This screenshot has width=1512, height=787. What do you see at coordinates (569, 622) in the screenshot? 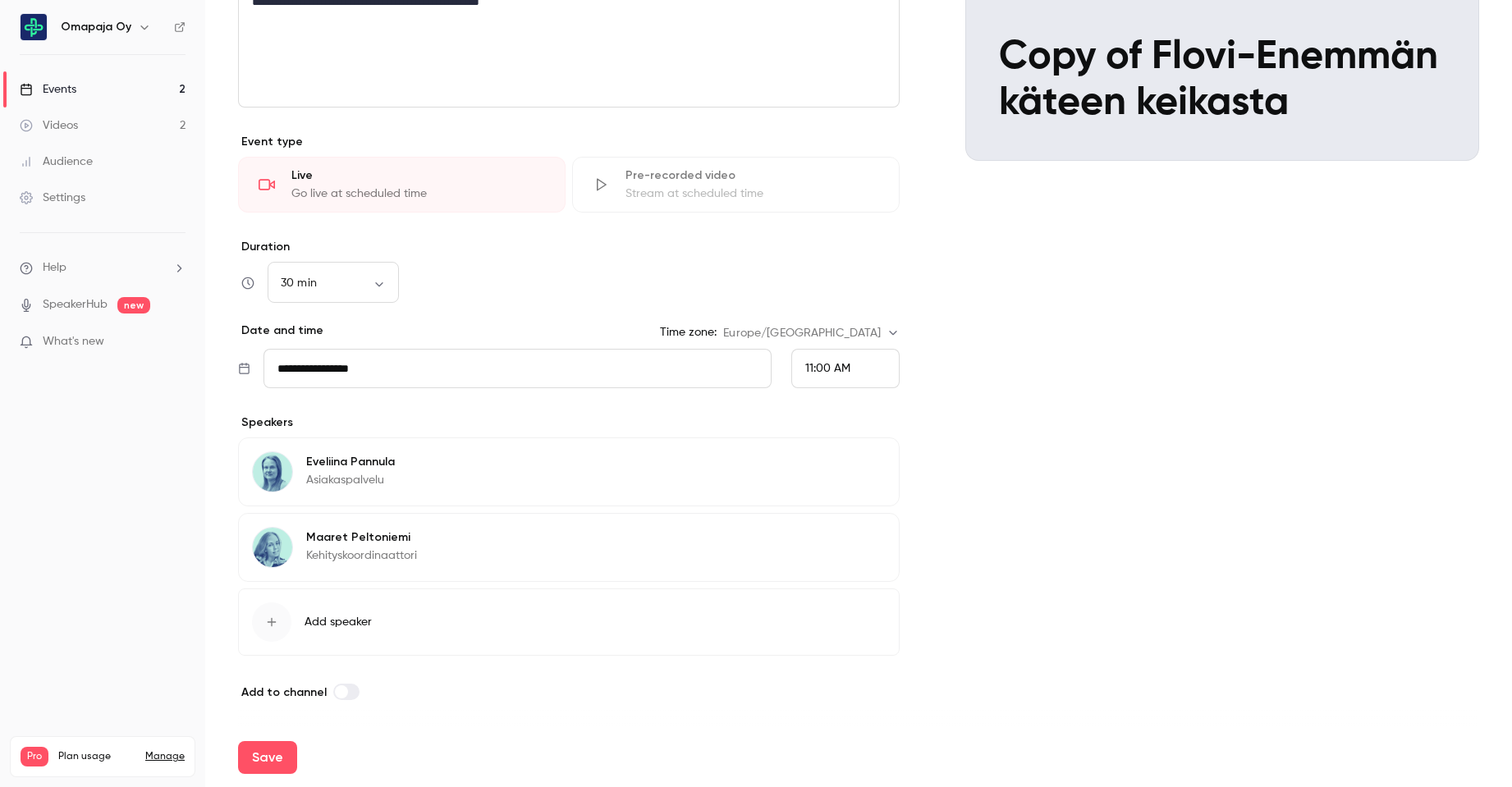
I see `button: Add speaker` at bounding box center [569, 622].